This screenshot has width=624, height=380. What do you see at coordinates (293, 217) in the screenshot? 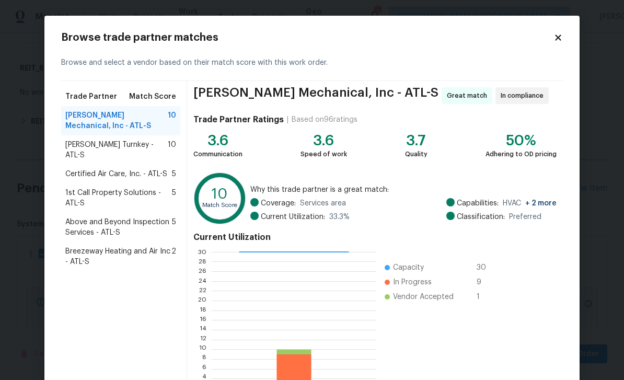
I see `span: Current Utilization:` at bounding box center [293, 217].